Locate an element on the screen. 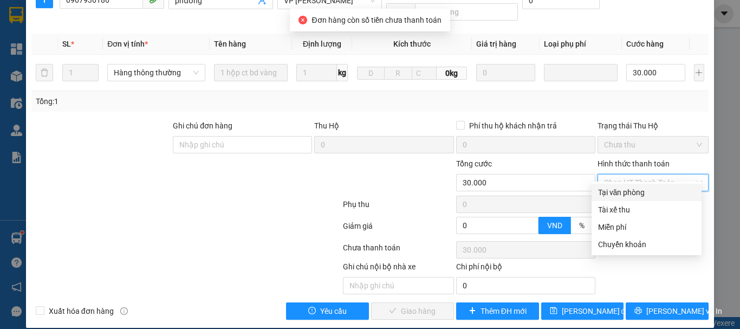 The width and height of the screenshot is (740, 329). span: Hàng thông thường is located at coordinates (156, 73).